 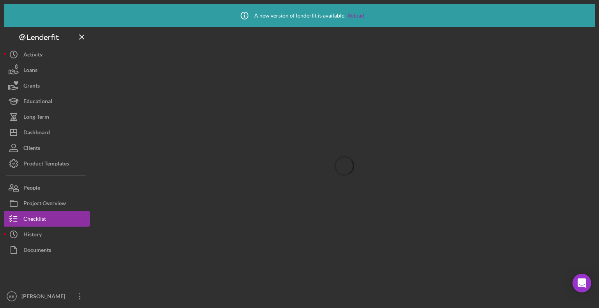 I want to click on button: Activity, so click(x=47, y=55).